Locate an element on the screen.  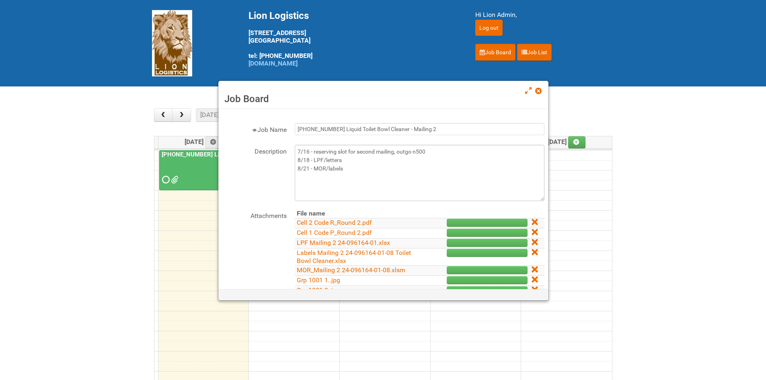
a: Cell 2 Code R_Round 2.pdf is located at coordinates (334, 222).